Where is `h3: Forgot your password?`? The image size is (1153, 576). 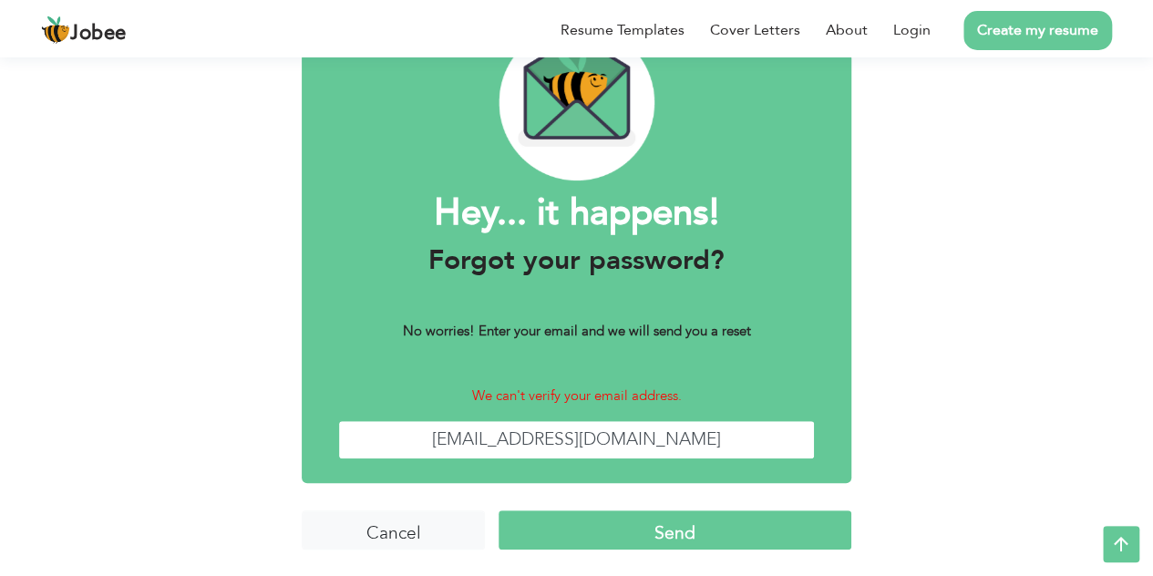
h3: Forgot your password? is located at coordinates (576, 261).